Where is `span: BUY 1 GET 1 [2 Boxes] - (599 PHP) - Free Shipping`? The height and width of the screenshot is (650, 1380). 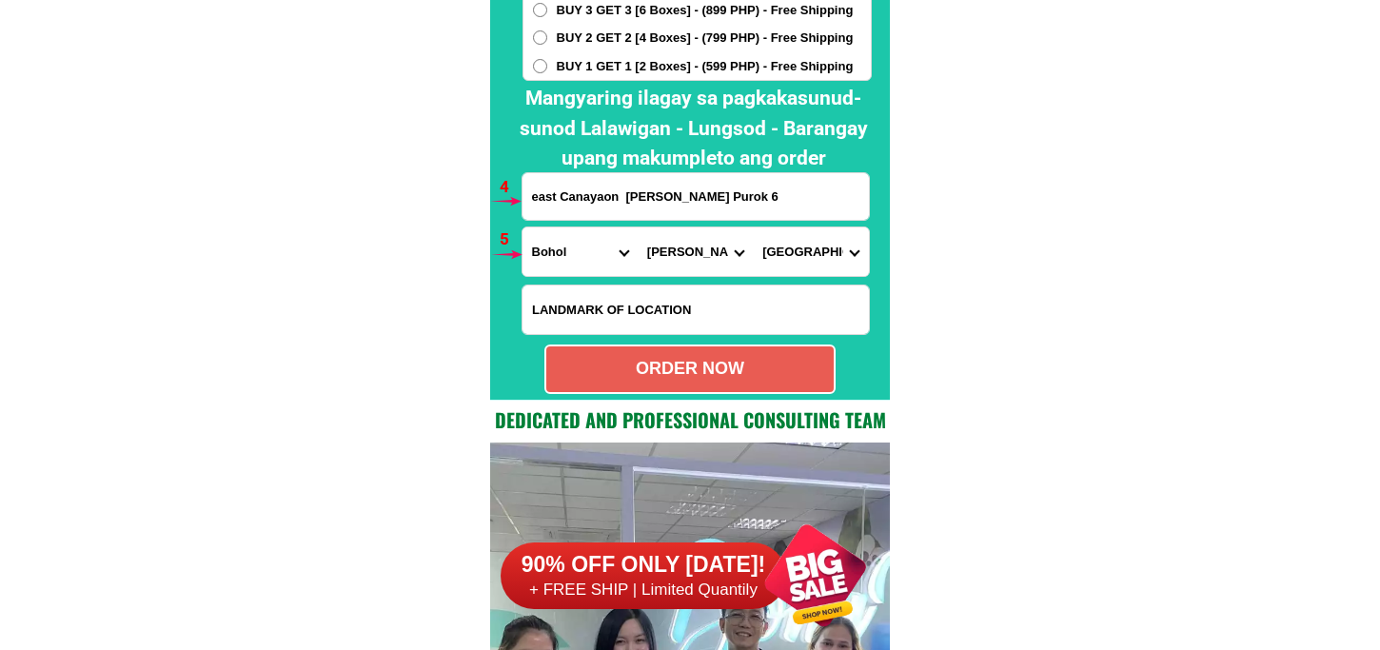
span: BUY 1 GET 1 [2 Boxes] - (599 PHP) - Free Shipping is located at coordinates (705, 67).